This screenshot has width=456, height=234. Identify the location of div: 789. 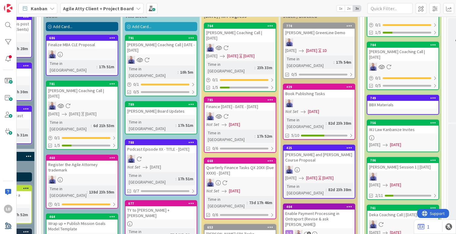
(161, 104).